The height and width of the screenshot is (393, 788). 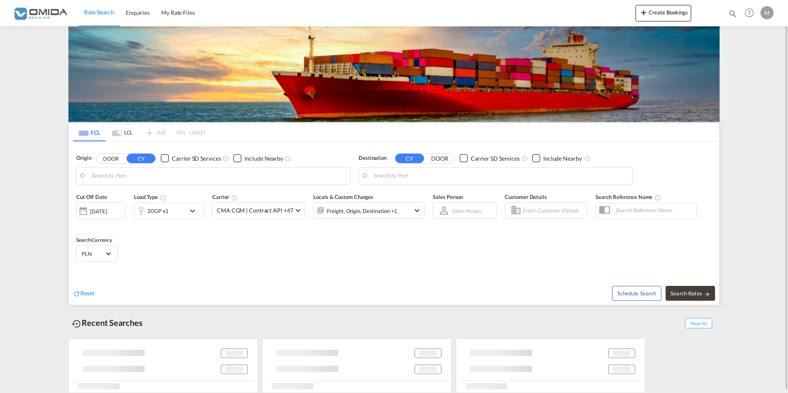 I want to click on md-icon: icon-plus 400-fg, so click(x=644, y=12).